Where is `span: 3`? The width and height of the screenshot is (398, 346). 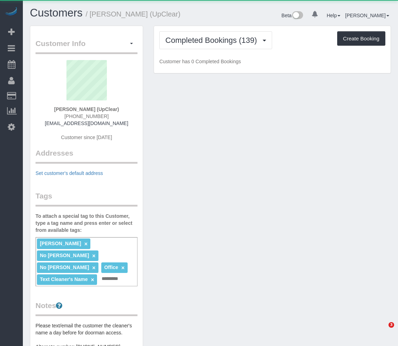
span: 3 is located at coordinates (391, 325).